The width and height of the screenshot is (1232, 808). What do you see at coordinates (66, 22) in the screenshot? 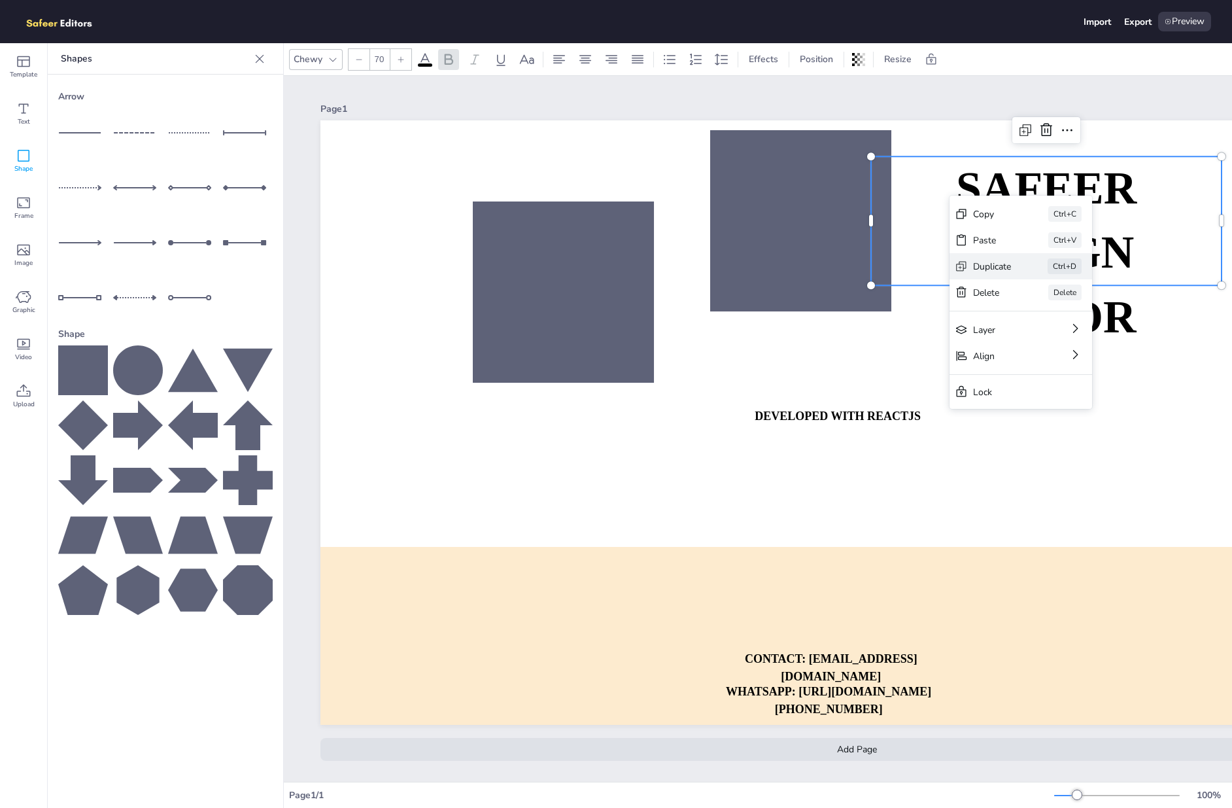
I see `img: logo.png` at bounding box center [66, 22].